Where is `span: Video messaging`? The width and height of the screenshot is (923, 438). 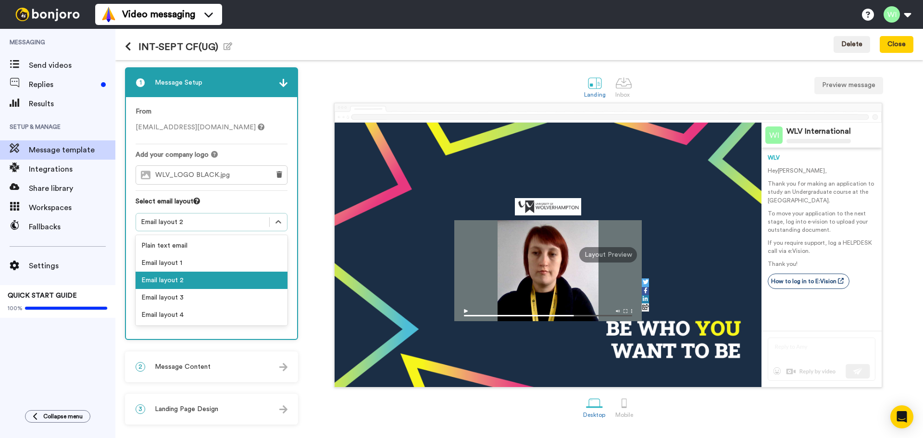 span: Video messaging is located at coordinates (159, 14).